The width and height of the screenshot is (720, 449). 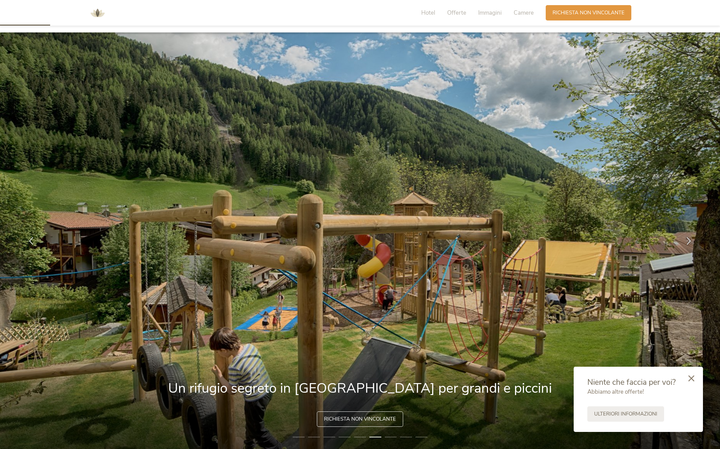 I want to click on a: Ulteriori informazioni, so click(x=626, y=414).